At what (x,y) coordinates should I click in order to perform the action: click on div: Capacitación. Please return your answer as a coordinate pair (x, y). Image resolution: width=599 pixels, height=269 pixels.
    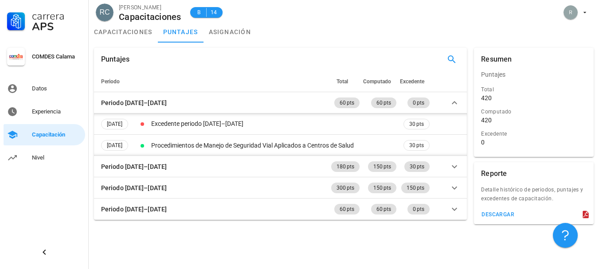
    Looking at the image, I should click on (57, 135).